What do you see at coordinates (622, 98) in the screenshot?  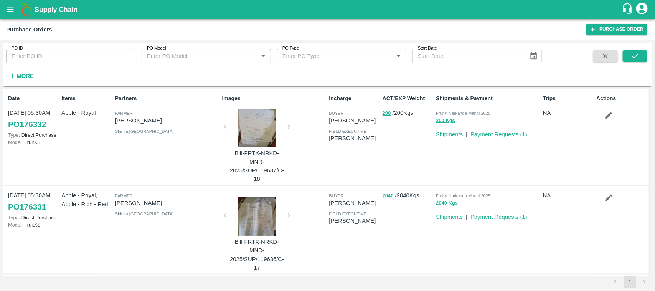 I see `p: Actions` at bounding box center [622, 98].